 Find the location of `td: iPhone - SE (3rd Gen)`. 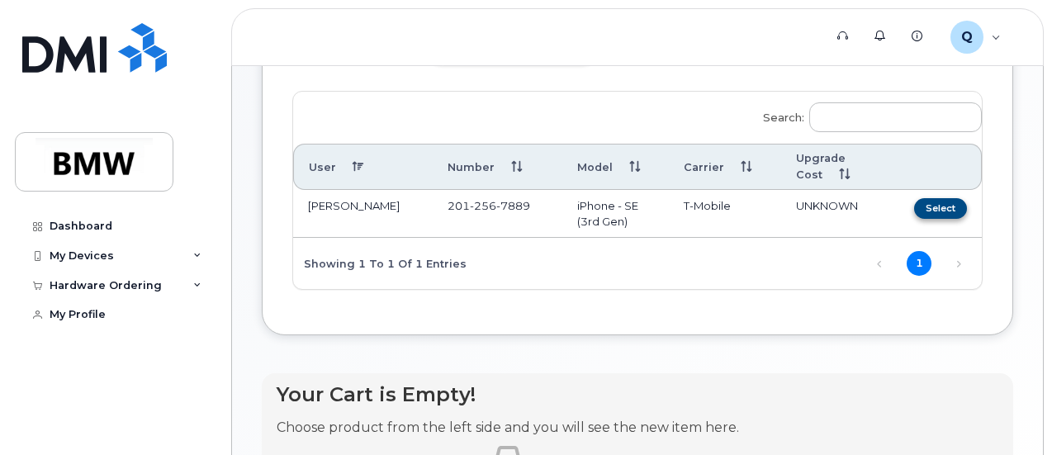

td: iPhone - SE (3rd Gen) is located at coordinates (615, 214).